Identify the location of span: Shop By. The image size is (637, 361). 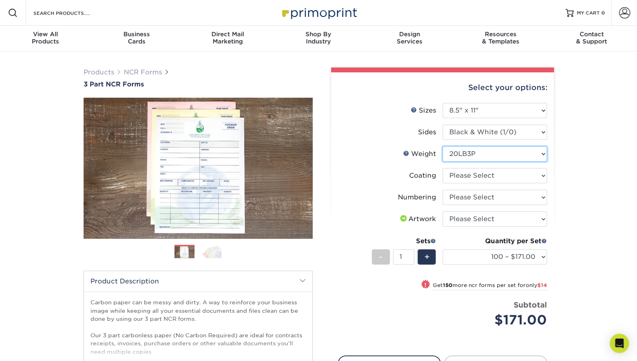
(318, 34).